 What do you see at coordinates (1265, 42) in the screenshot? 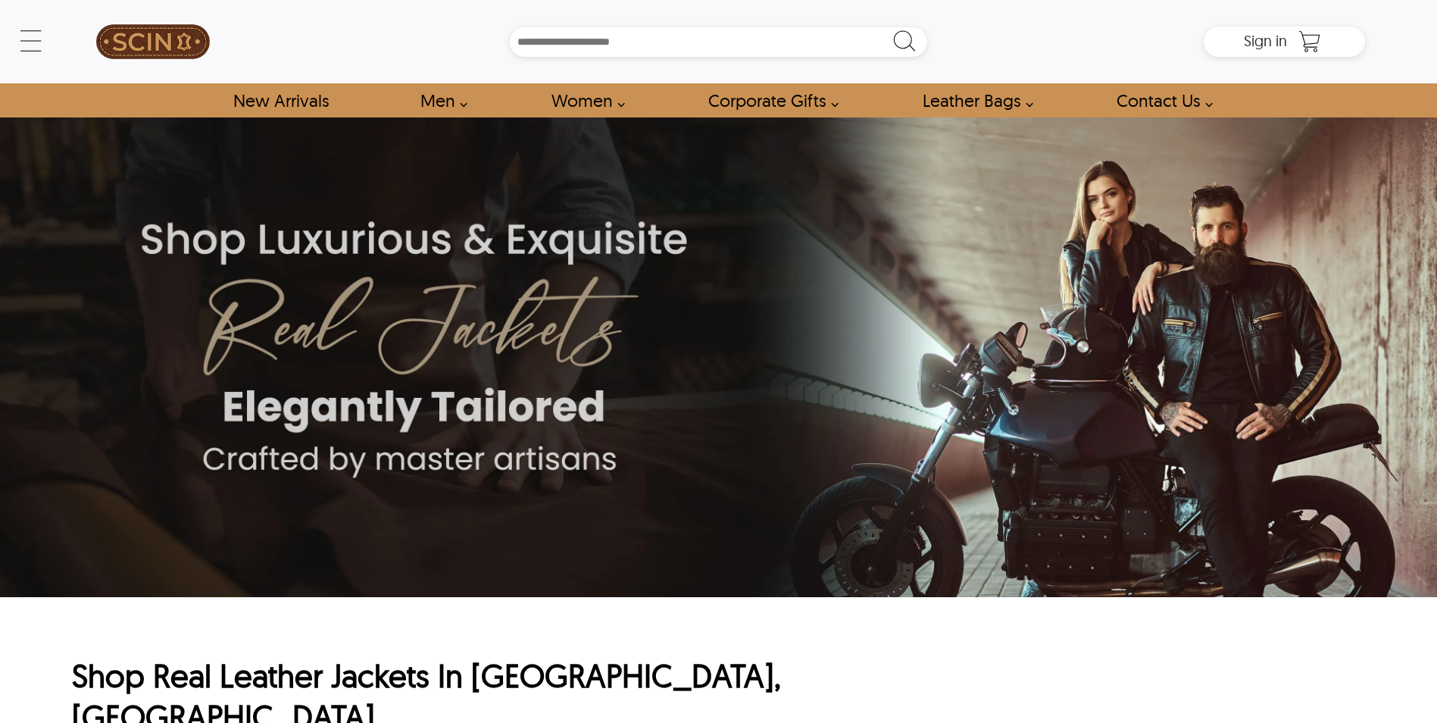
I see `a: Sign in` at bounding box center [1265, 42].